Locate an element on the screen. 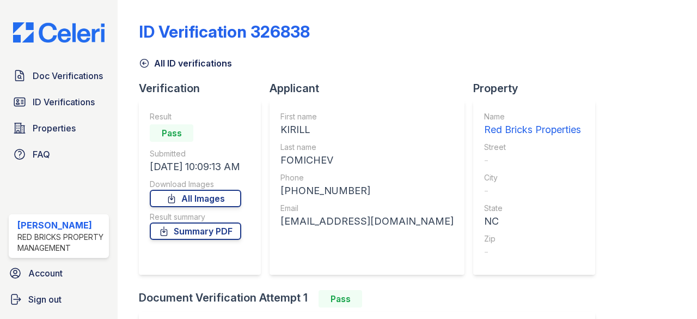  div: KIRILL is located at coordinates (367, 130).